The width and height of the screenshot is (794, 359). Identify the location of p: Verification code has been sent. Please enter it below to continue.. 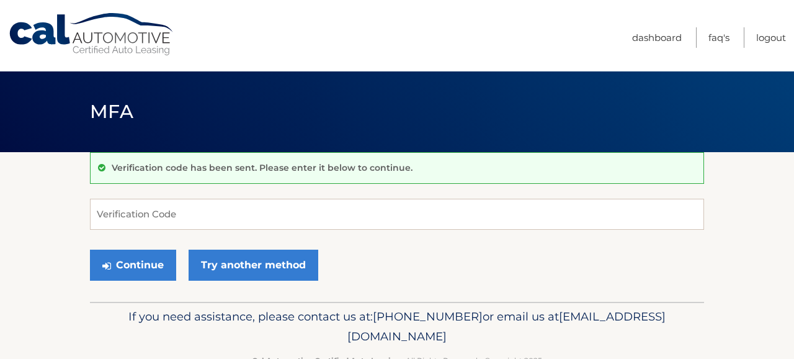
(262, 168).